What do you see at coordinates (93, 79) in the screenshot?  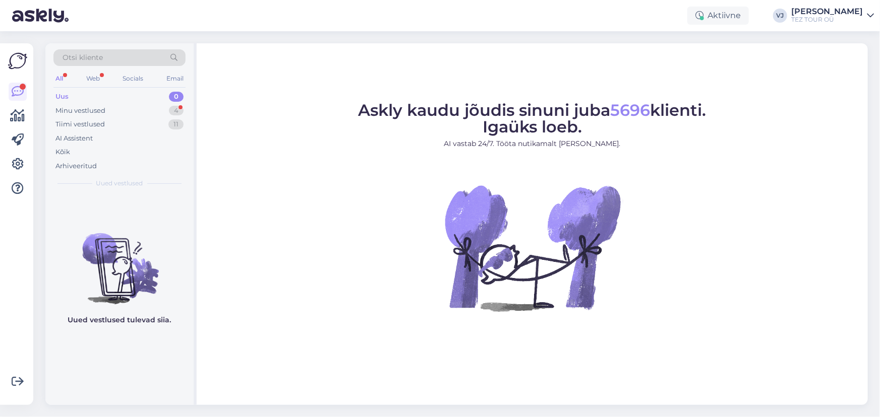 I see `div: Web` at bounding box center [93, 79].